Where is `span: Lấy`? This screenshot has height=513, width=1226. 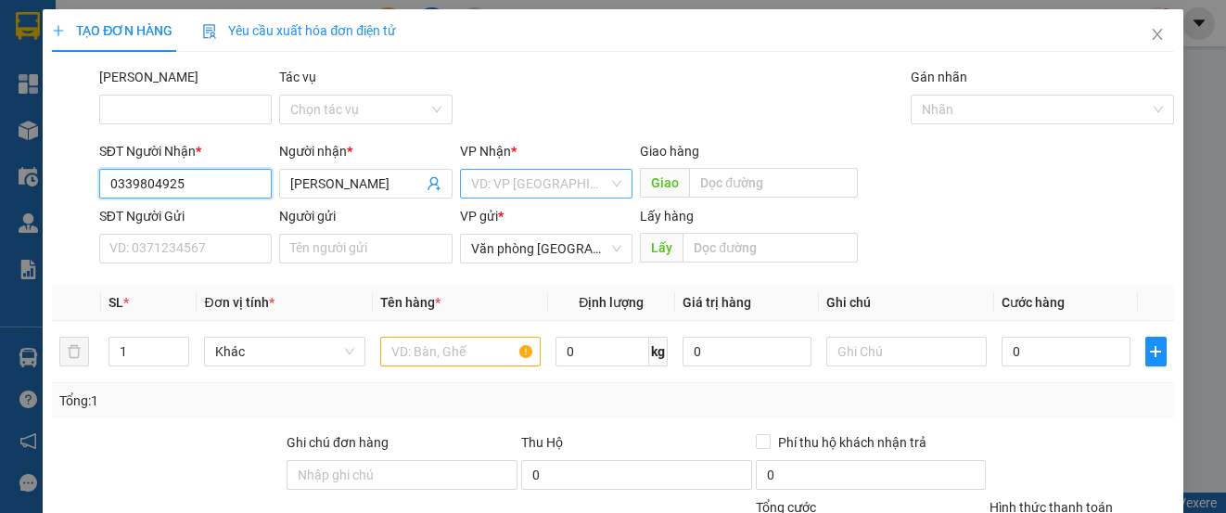 span: Lấy is located at coordinates (661, 248).